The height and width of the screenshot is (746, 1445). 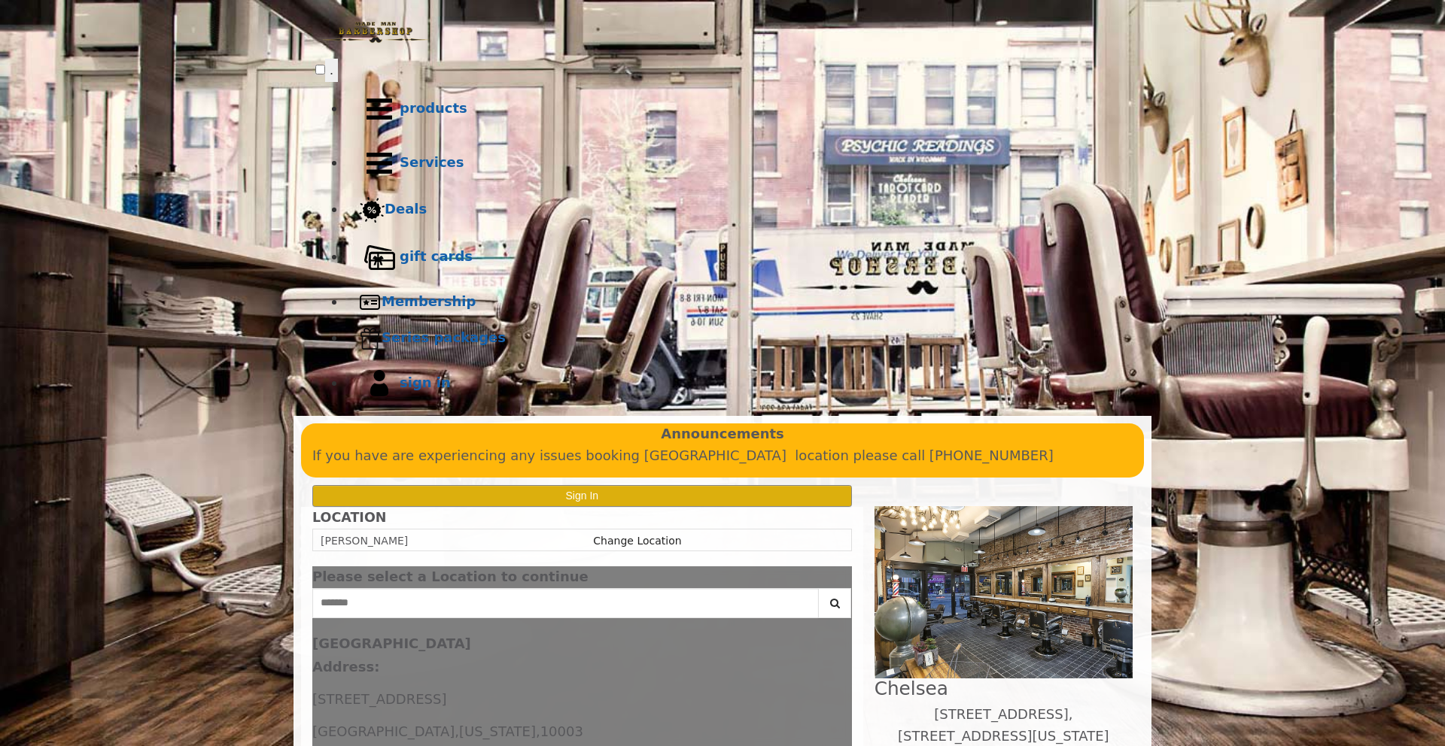 I want to click on h2: Chelsea, so click(x=1003, y=688).